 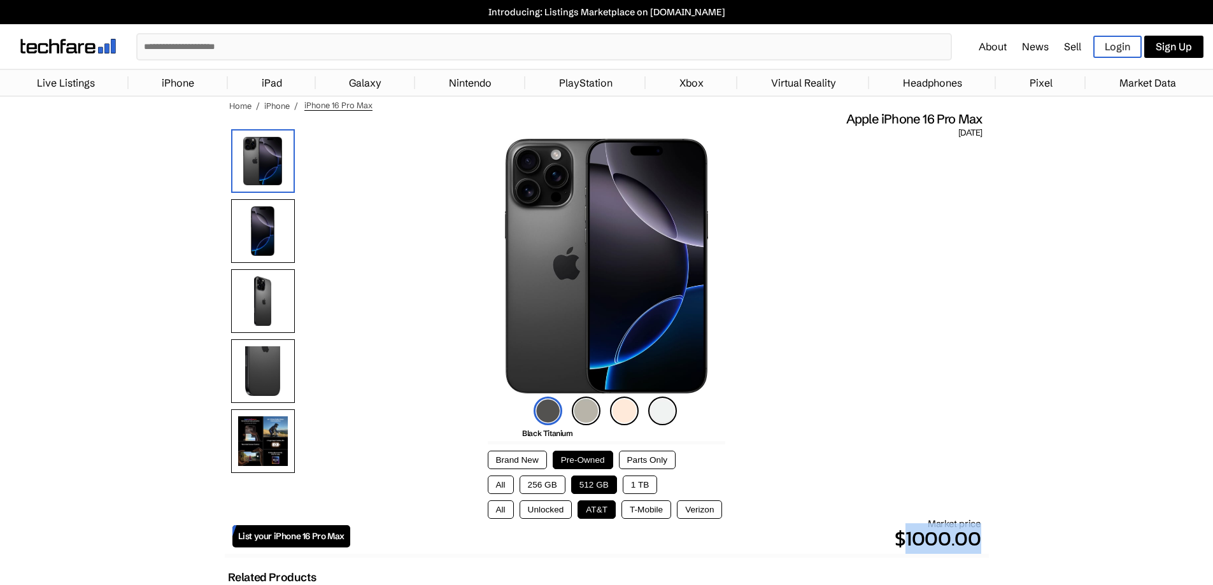 I want to click on img: Features, so click(x=263, y=441).